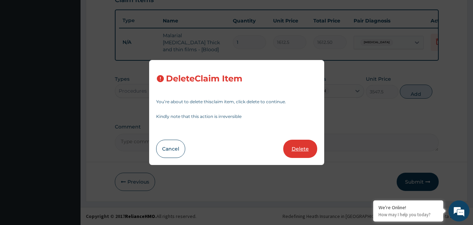 Image resolution: width=473 pixels, height=225 pixels. I want to click on div: Minimize live chat window, so click(123, 12).